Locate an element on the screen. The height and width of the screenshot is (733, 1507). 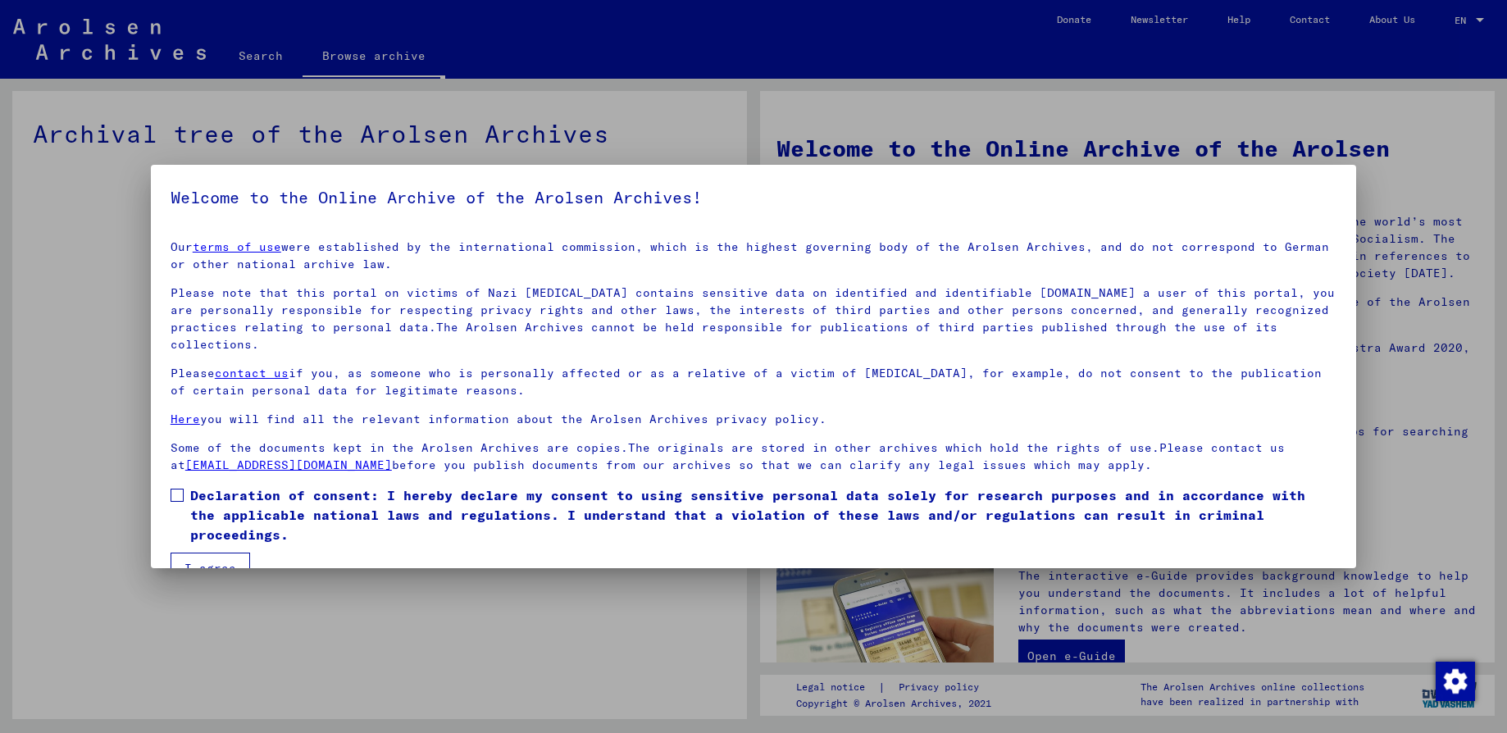
a: contact us is located at coordinates (252, 373).